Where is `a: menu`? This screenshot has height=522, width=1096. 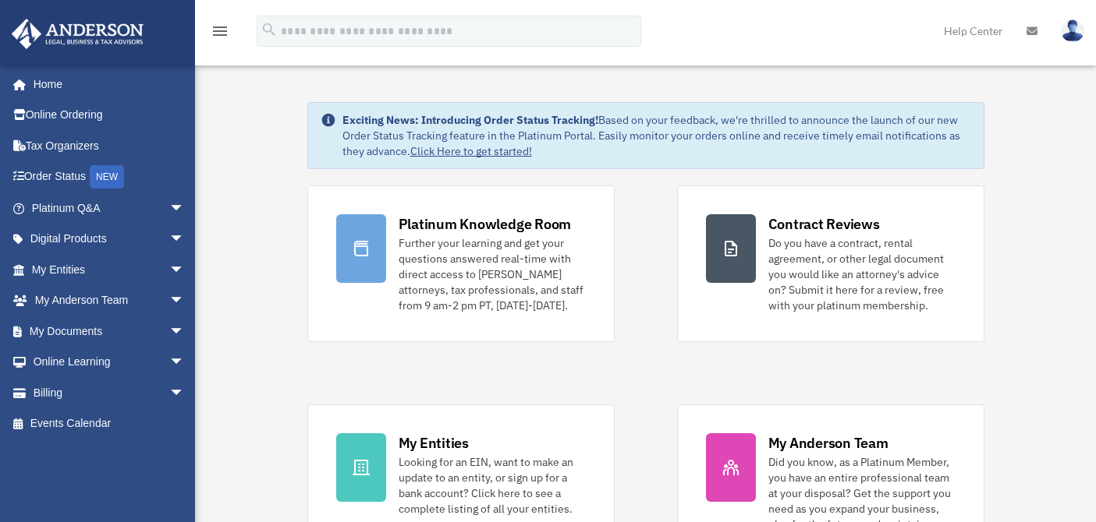
a: menu is located at coordinates (220, 34).